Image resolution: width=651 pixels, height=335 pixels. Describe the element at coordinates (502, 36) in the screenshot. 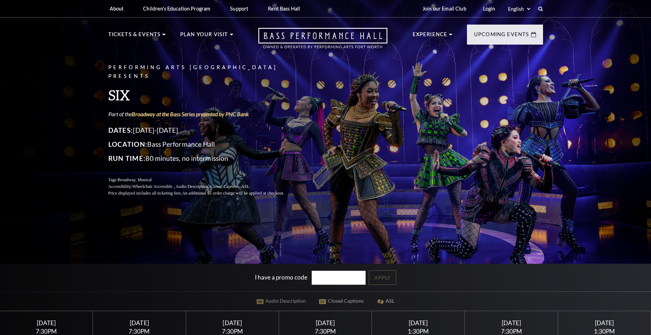

I see `p: Upcoming Events` at that location.